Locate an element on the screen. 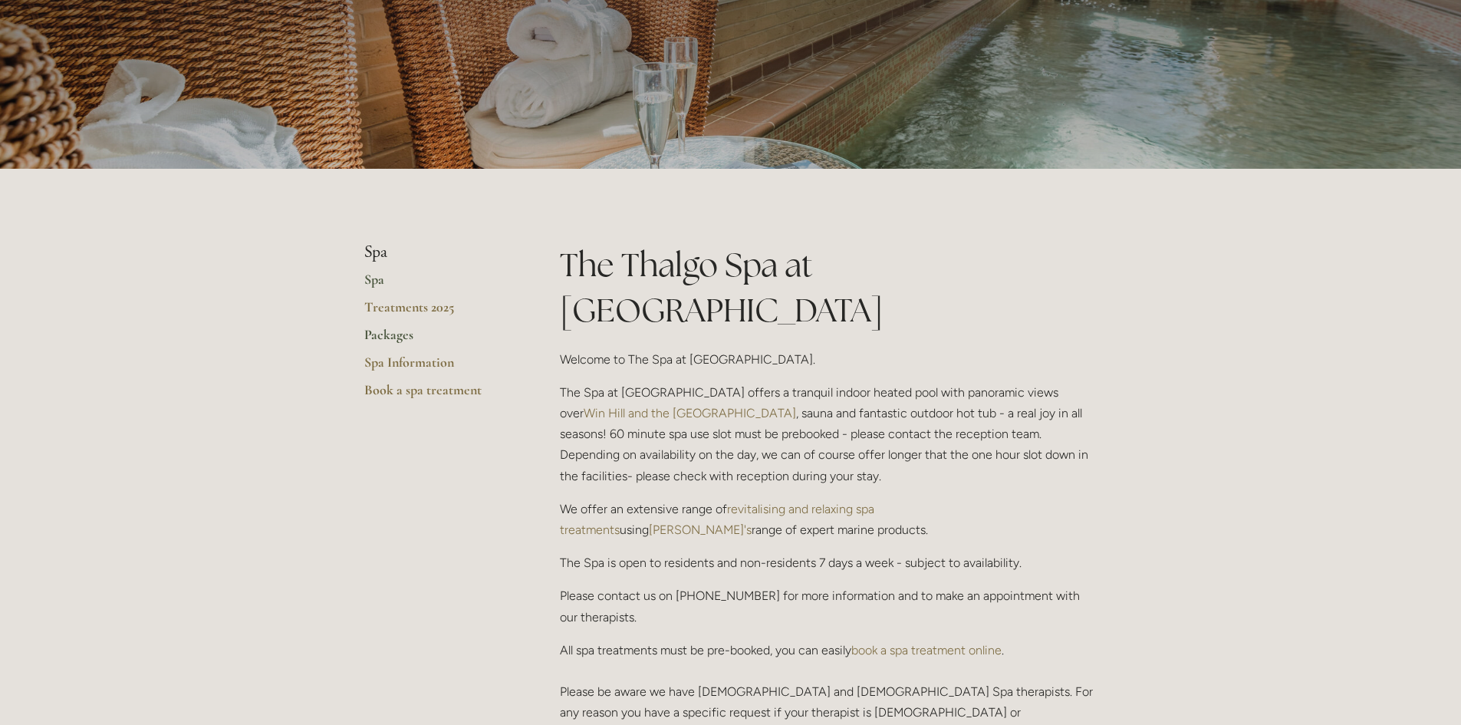 The width and height of the screenshot is (1461, 725). a: Packages is located at coordinates (437, 340).